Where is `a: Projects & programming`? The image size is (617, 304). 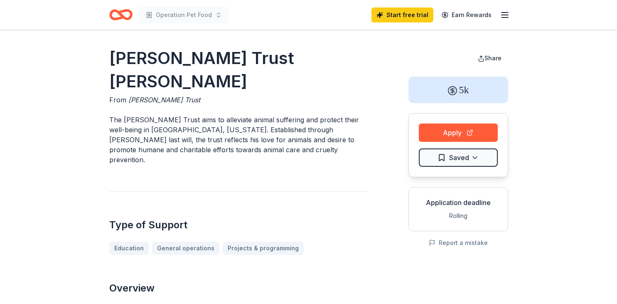
a: Projects & programming is located at coordinates (263, 248).